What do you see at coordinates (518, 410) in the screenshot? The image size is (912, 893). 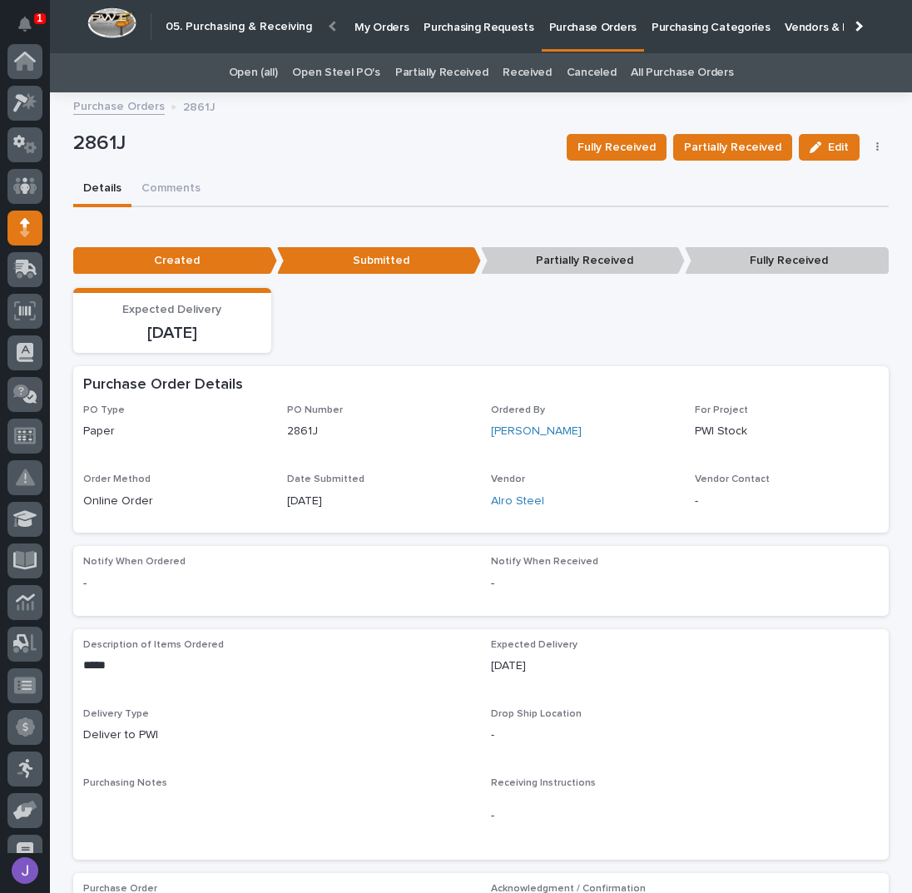 I see `span: Ordered By` at bounding box center [518, 410].